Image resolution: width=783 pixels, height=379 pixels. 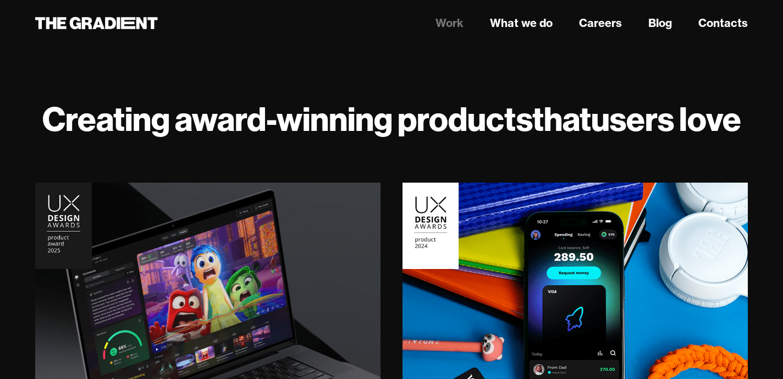 What do you see at coordinates (449, 23) in the screenshot?
I see `a: Work` at bounding box center [449, 23].